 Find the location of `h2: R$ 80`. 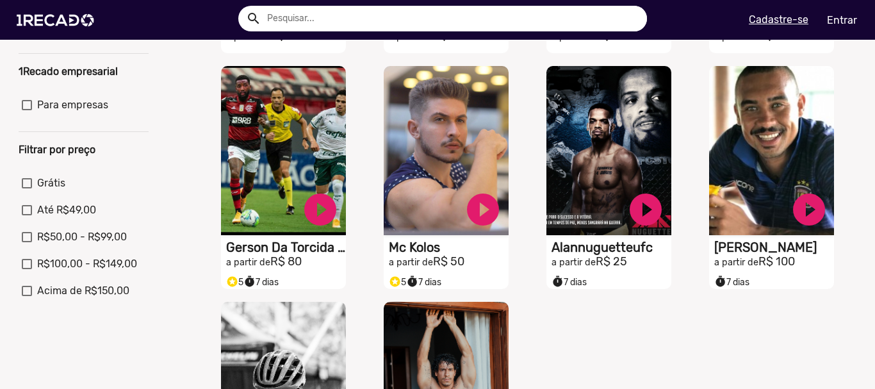

h2: R$ 80 is located at coordinates (286, 262).